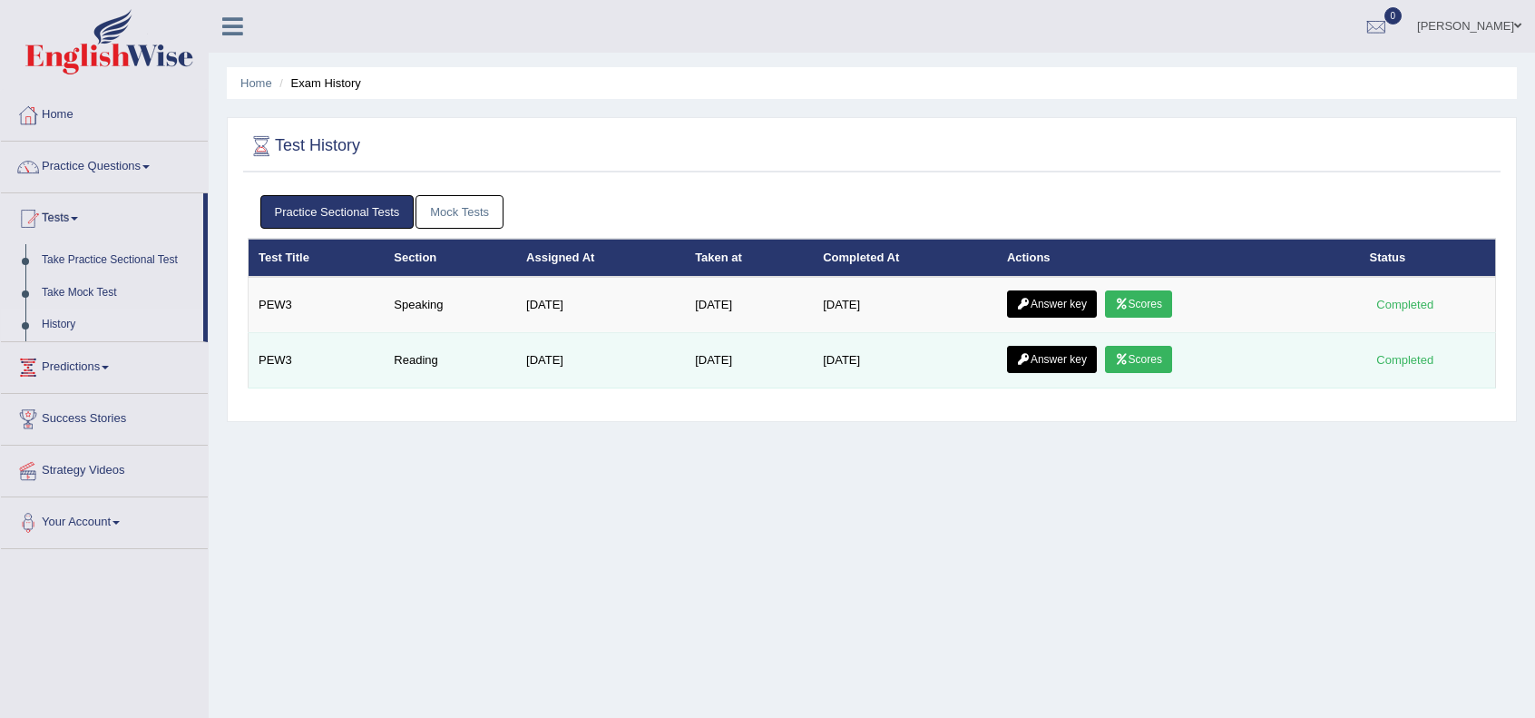  I want to click on a: Strategy Videos, so click(104, 468).